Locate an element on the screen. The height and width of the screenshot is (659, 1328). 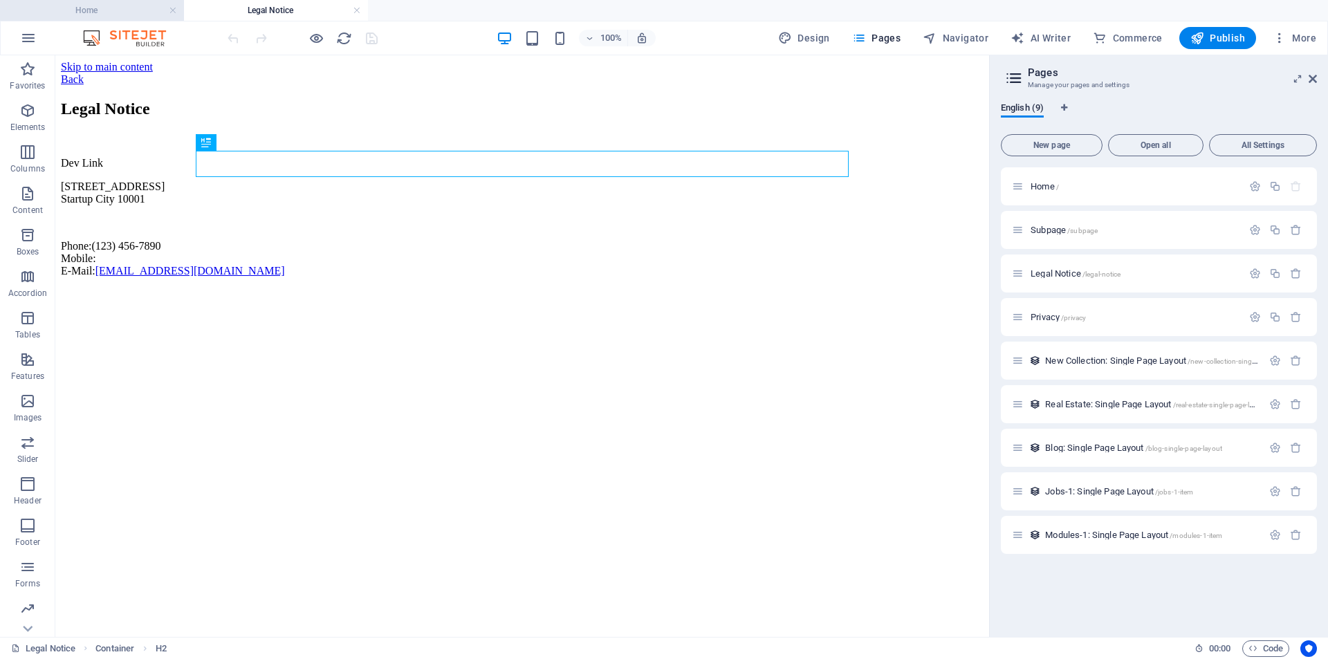
a: Click to cancel selection. Double-click to open Pages is located at coordinates (43, 649).